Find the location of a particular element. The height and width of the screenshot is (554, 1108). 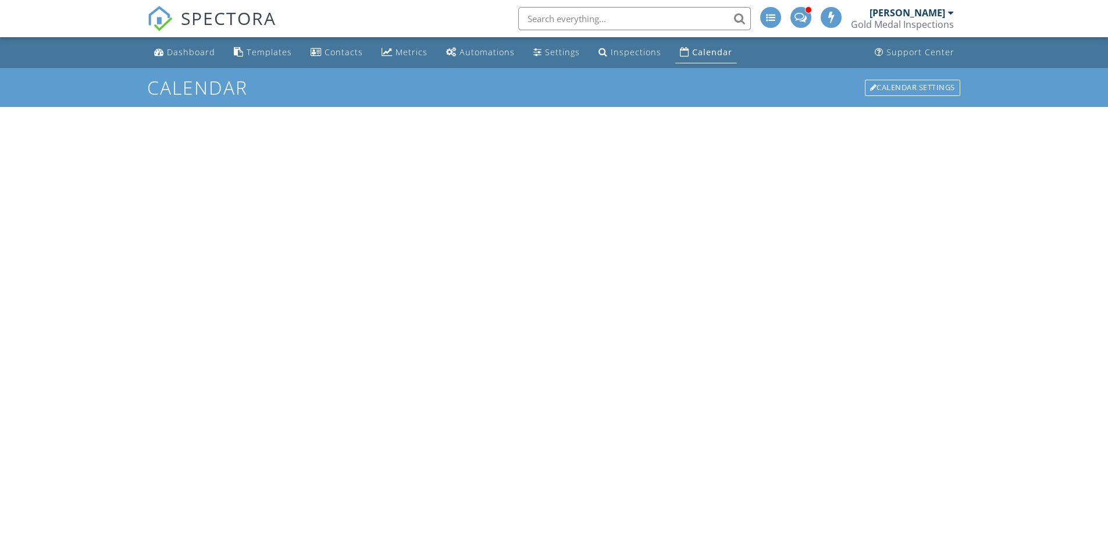

div: Dashboard is located at coordinates (191, 52).